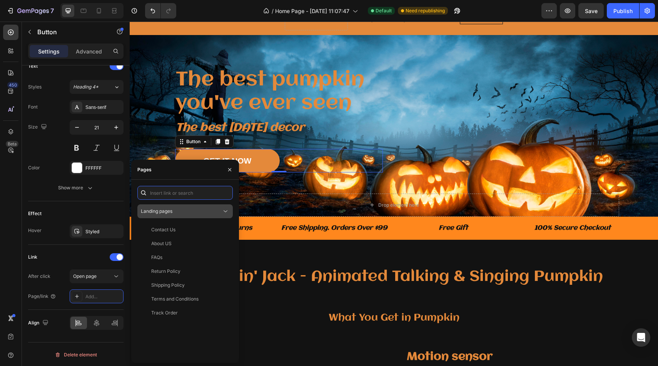 The image size is (658, 366). What do you see at coordinates (144, 170) in the screenshot?
I see `div: Pages` at bounding box center [144, 170].